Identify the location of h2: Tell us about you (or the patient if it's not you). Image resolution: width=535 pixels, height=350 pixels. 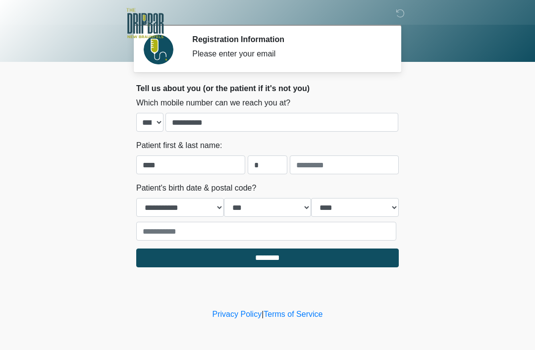
(267, 88).